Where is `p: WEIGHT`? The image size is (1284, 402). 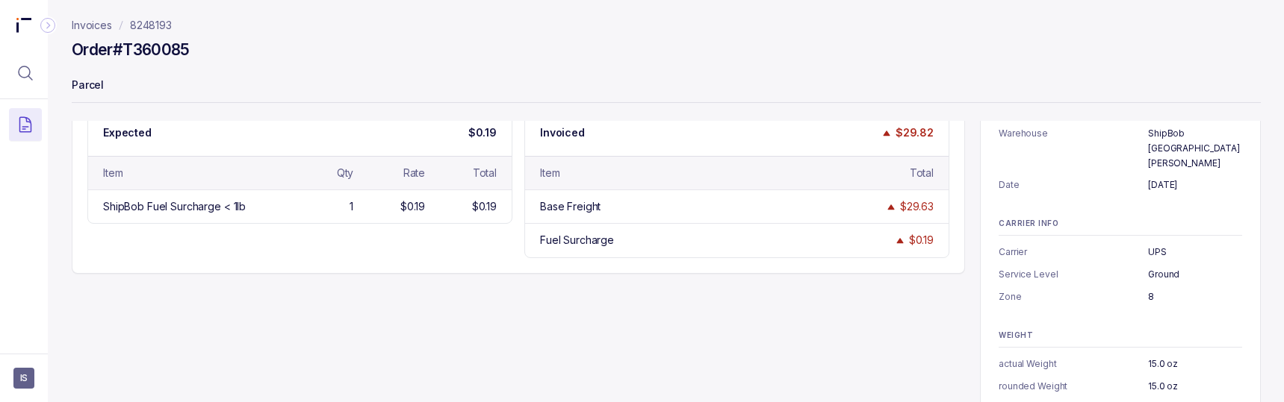 p: WEIGHT is located at coordinates (1120, 336).